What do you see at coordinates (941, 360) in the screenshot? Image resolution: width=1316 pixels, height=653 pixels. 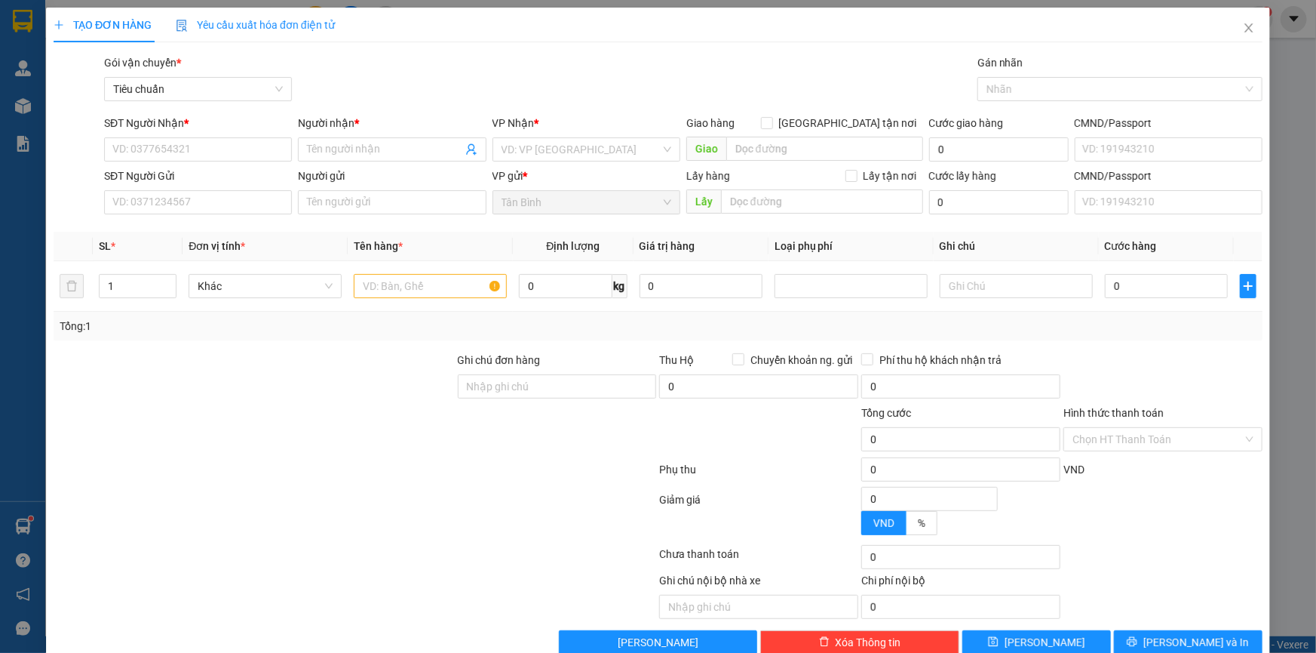 I see `span: Phí thu hộ khách nhận trả` at bounding box center [941, 360].